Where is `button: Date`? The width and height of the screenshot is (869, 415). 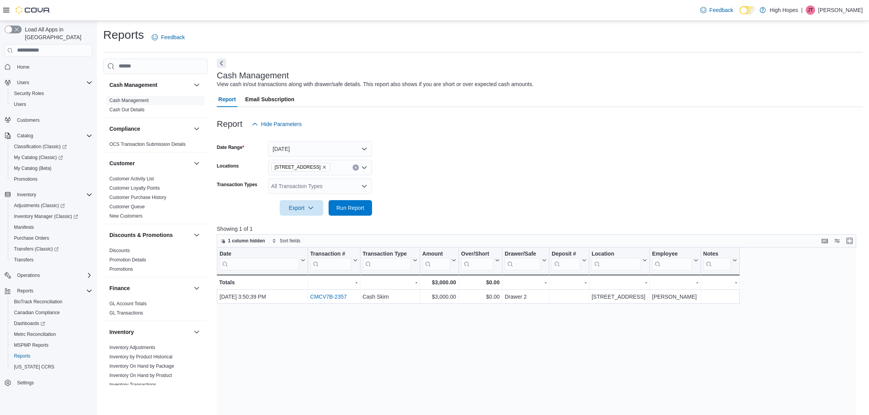
button: Date is located at coordinates (262, 260).